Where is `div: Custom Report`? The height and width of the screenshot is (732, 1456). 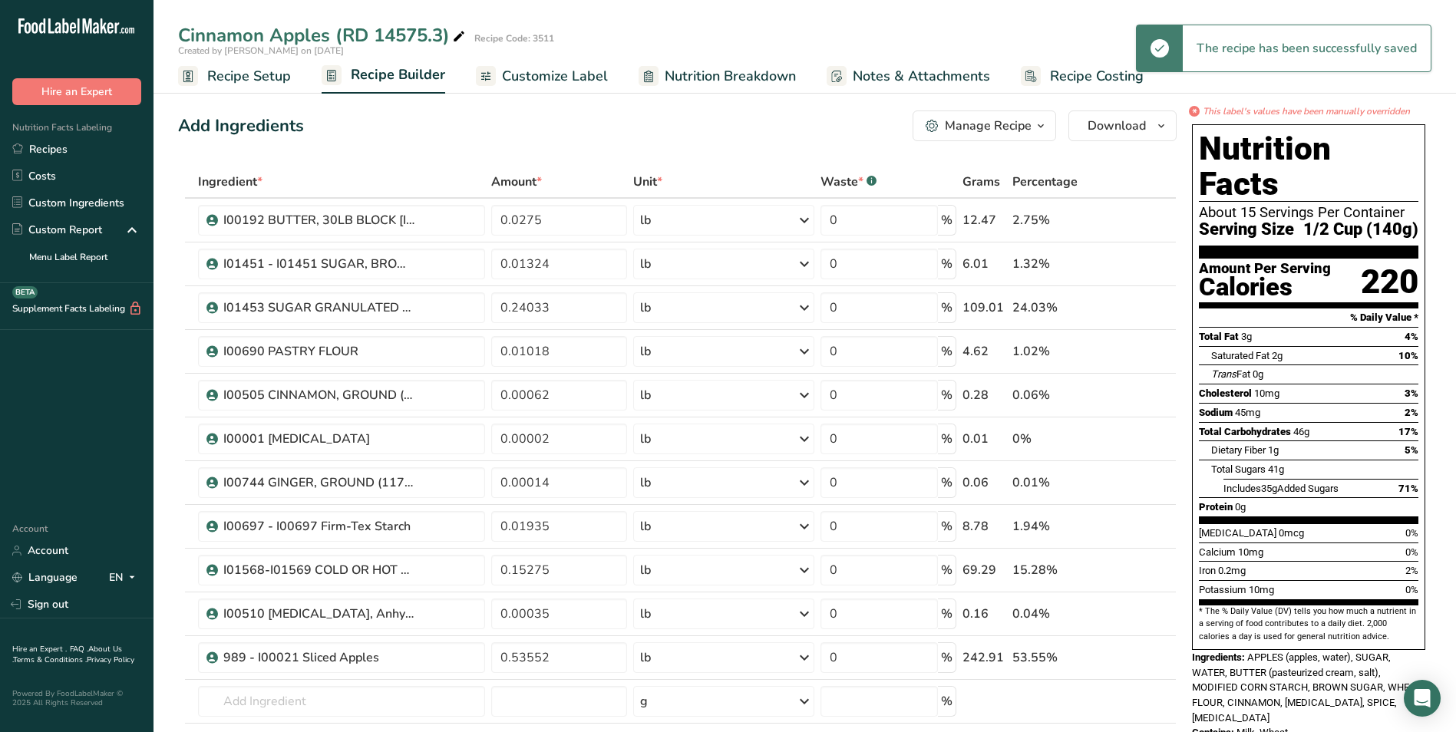 div: Custom Report is located at coordinates (57, 229).